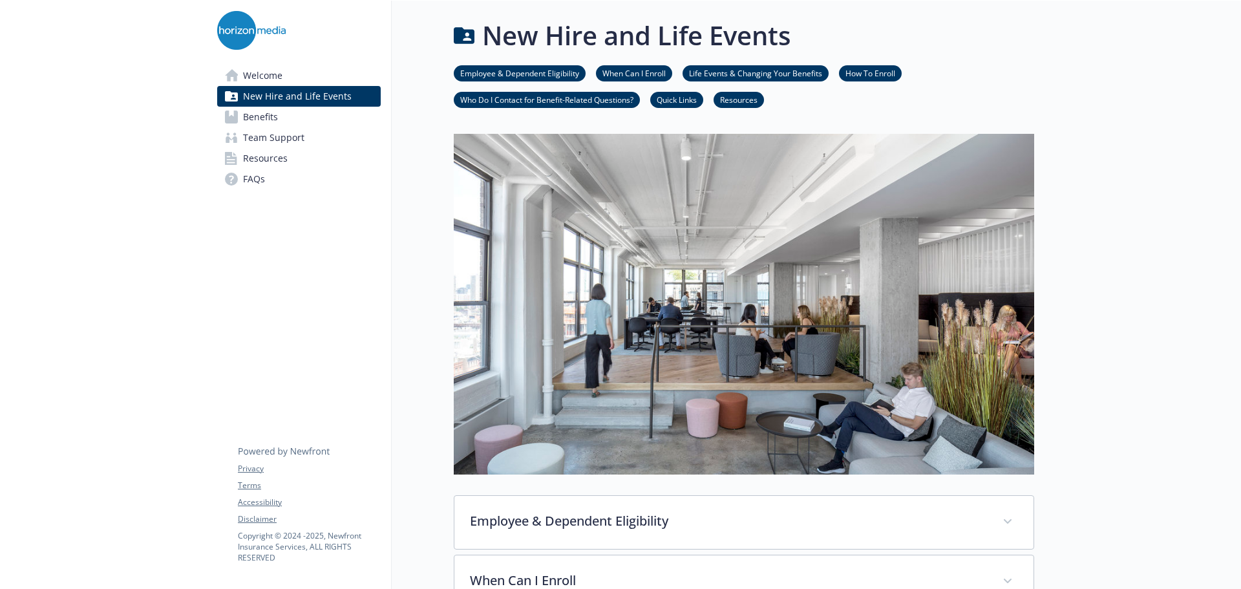  I want to click on p: Employee & Dependent Eligibility, so click(728, 521).